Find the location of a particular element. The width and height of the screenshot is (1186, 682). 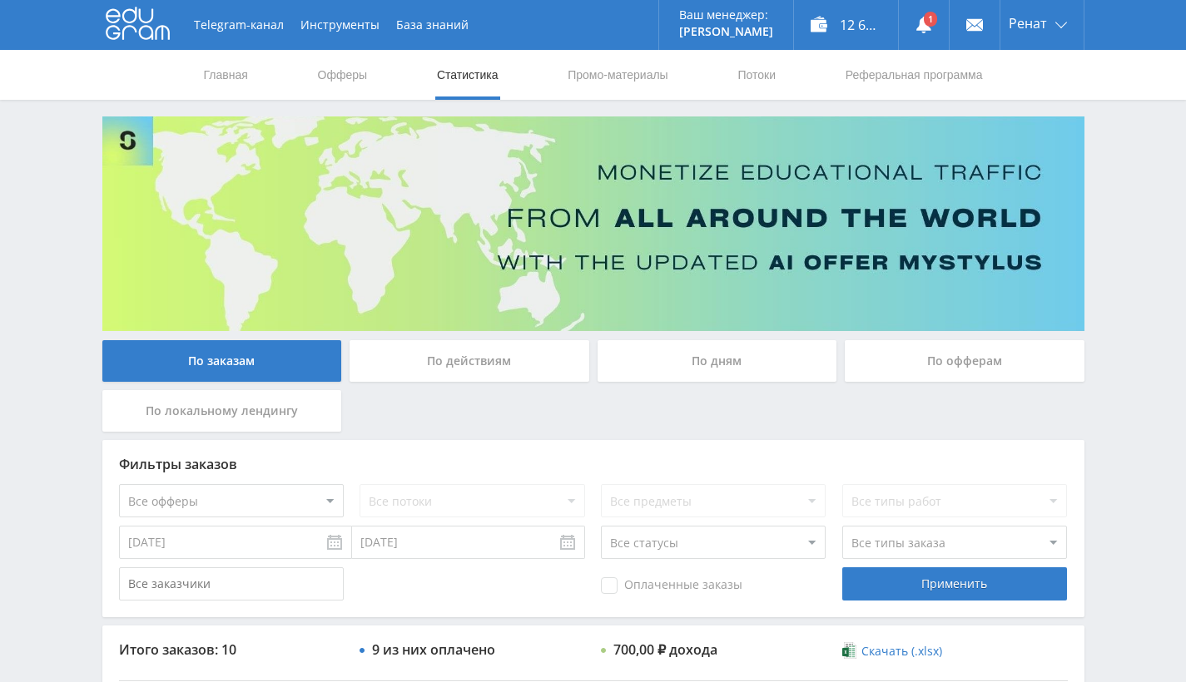

a: Статистика is located at coordinates (468, 75).